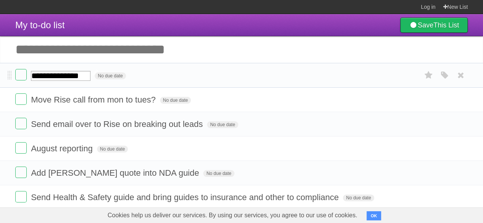 This screenshot has height=223, width=483. Describe the element at coordinates (374, 216) in the screenshot. I see `button: OK` at that location.